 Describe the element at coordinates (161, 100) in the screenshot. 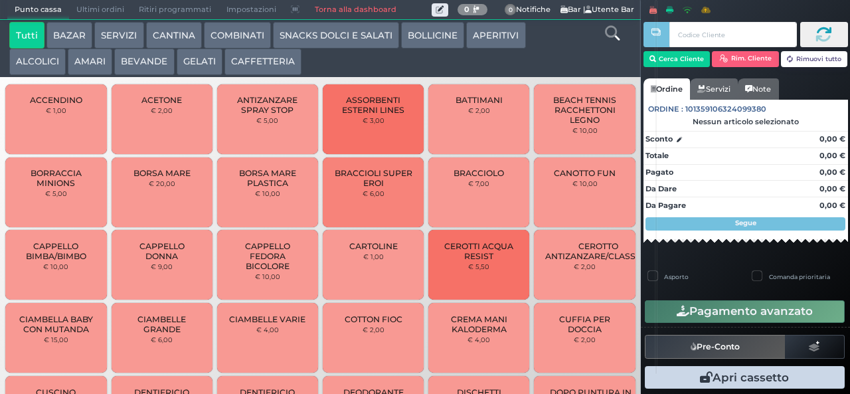

I see `span: ACETONE` at that location.